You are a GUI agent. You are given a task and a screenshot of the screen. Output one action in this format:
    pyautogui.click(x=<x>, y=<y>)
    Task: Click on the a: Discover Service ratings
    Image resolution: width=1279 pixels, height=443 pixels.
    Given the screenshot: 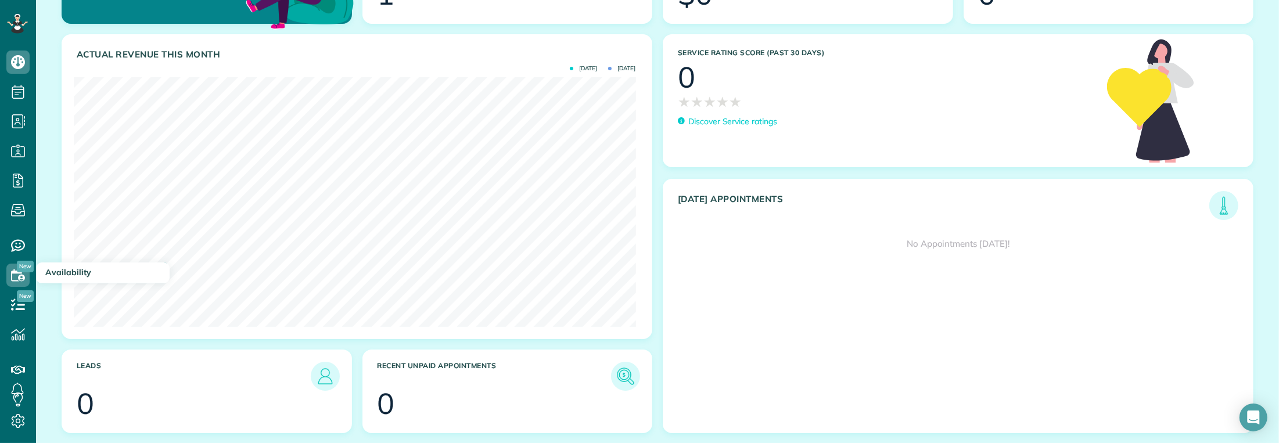 What is the action you would take?
    pyautogui.click(x=727, y=121)
    